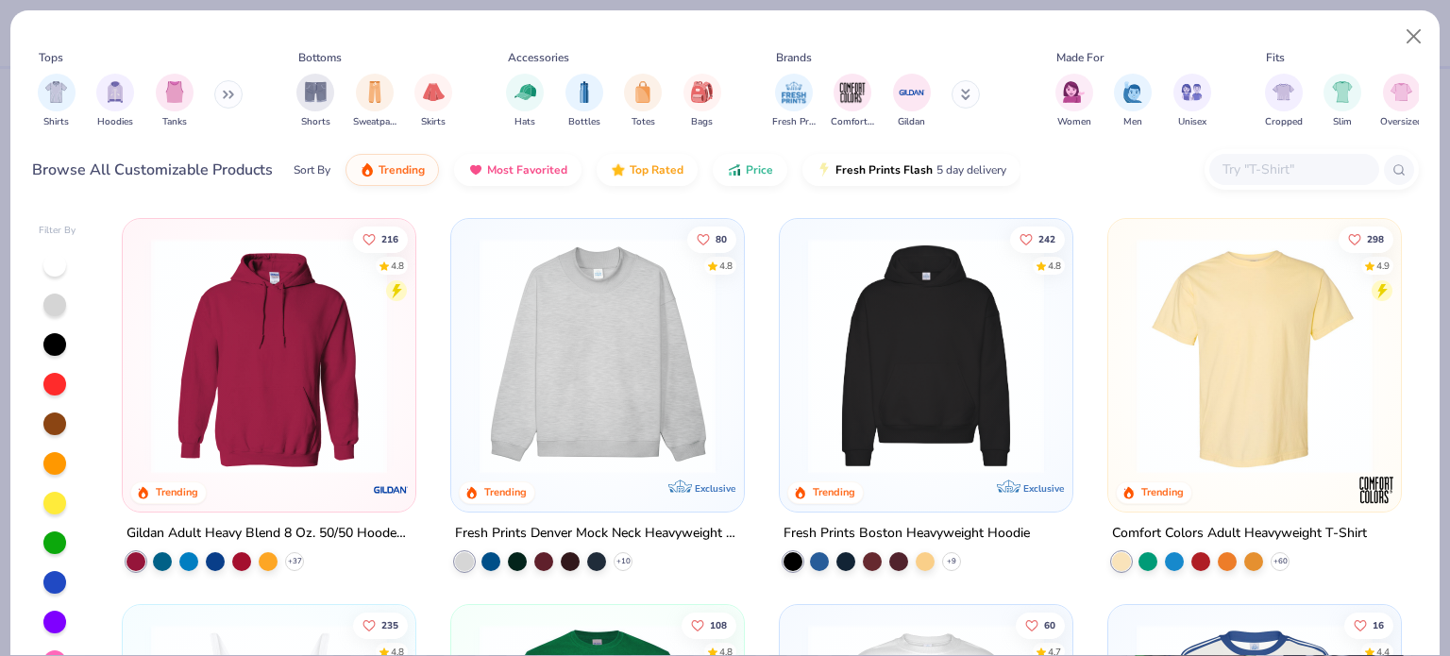 The image size is (1450, 656). What do you see at coordinates (517, 170) in the screenshot?
I see `button: Most Favorited` at bounding box center [517, 170].